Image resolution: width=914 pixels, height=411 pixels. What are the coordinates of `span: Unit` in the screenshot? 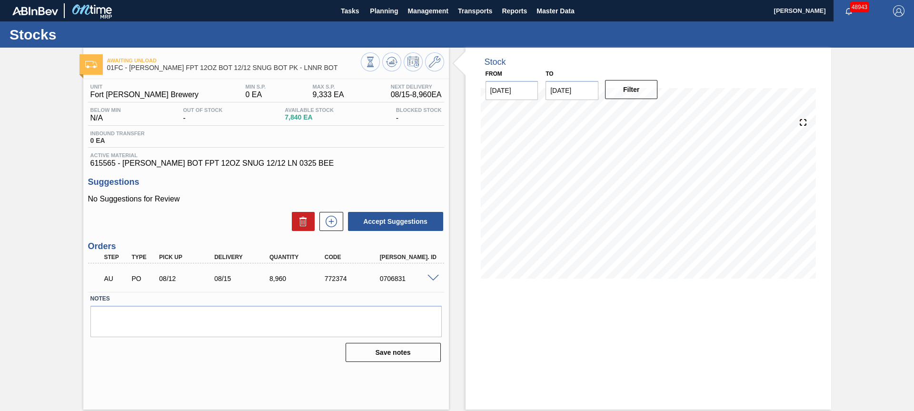 It's located at (145, 87).